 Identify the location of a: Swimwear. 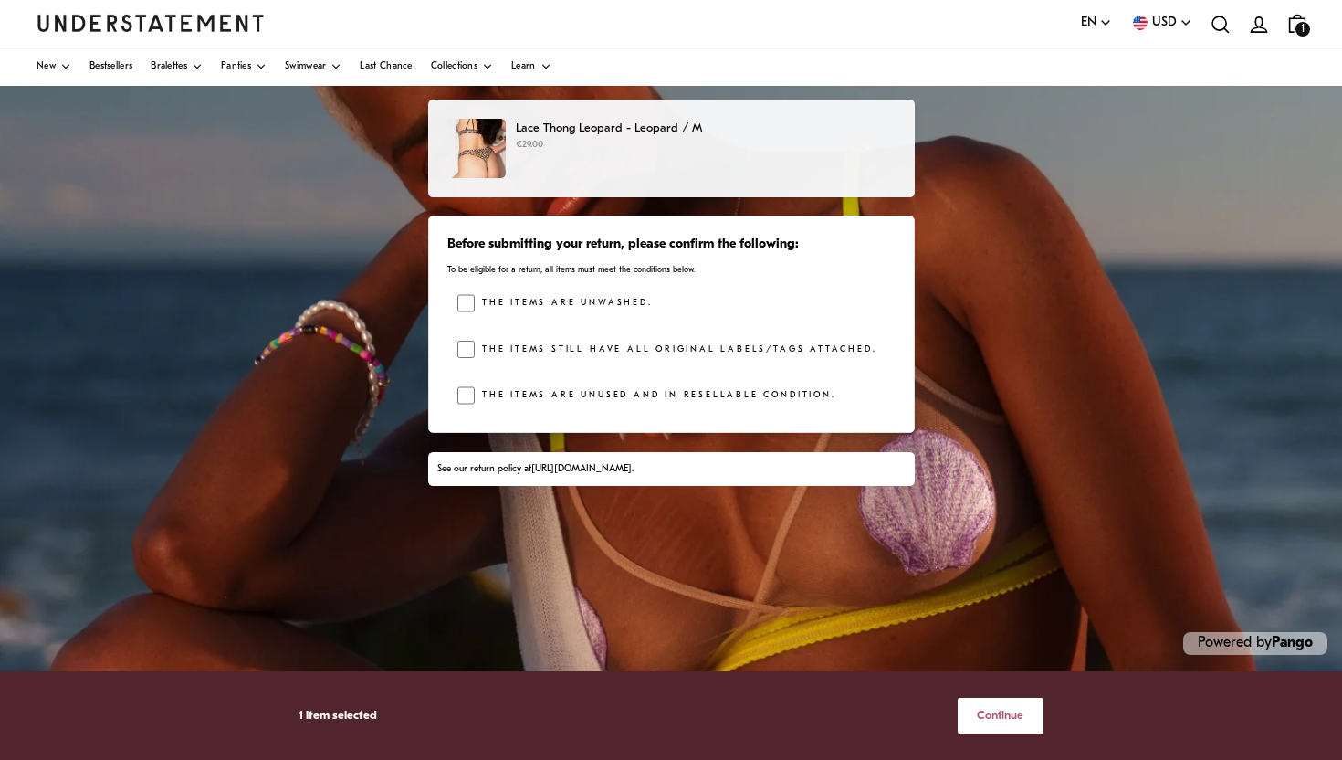
(313, 67).